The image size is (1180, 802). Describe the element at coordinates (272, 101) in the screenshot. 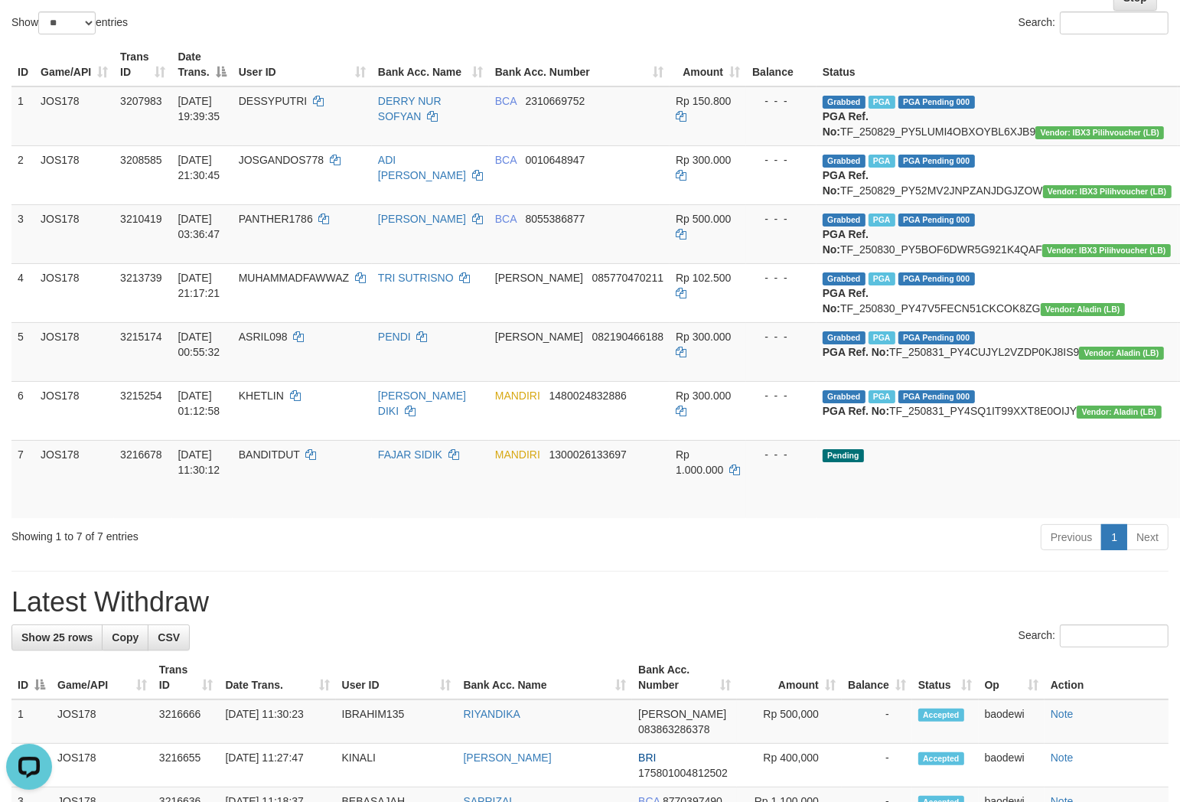

I see `span: DESSYPUTRI` at that location.